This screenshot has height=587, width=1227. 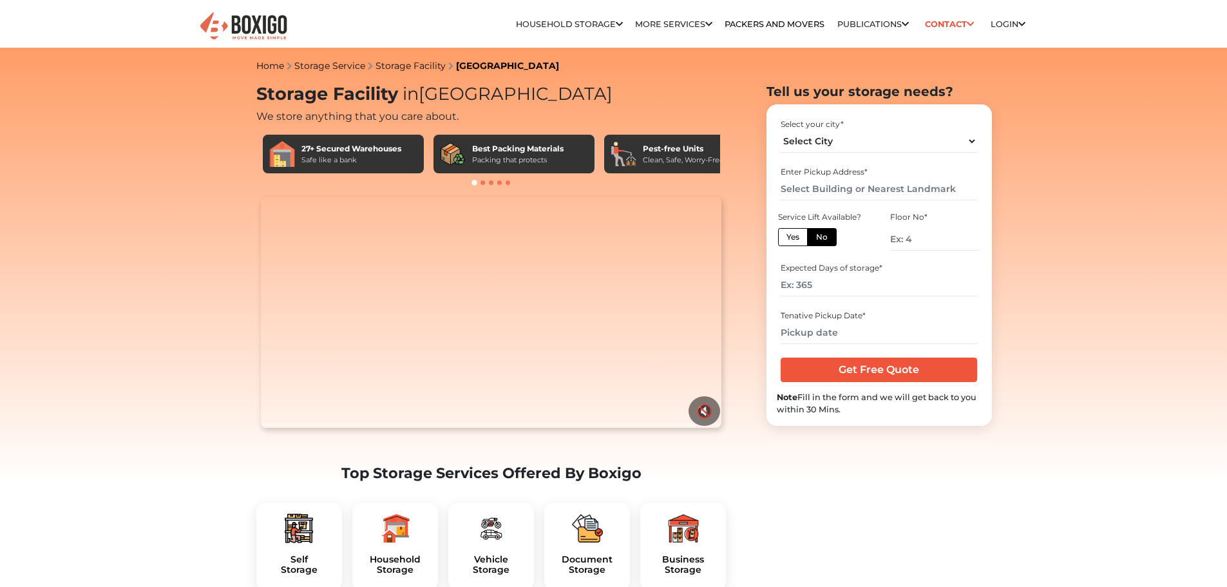 What do you see at coordinates (683, 160) in the screenshot?
I see `div: Clean, Safe, Worry-Free` at bounding box center [683, 160].